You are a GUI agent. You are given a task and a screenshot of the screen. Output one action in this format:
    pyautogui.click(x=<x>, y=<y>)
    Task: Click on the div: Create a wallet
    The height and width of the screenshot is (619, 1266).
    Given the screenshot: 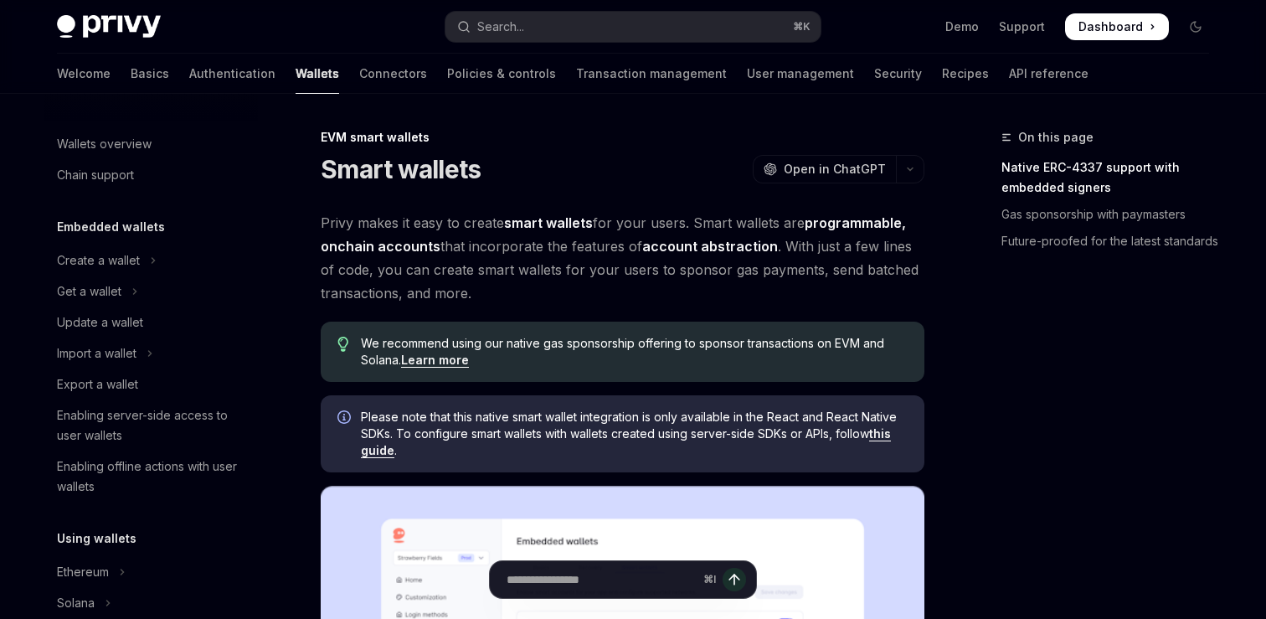 What is the action you would take?
    pyautogui.click(x=98, y=260)
    